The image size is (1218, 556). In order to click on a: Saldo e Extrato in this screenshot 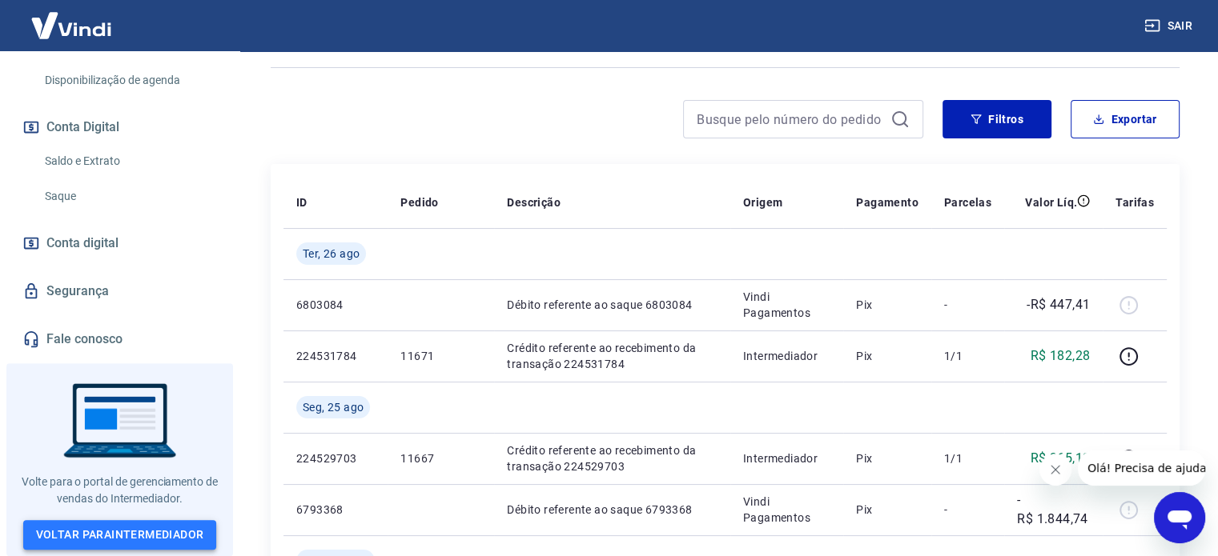, I will do `click(129, 161)`.